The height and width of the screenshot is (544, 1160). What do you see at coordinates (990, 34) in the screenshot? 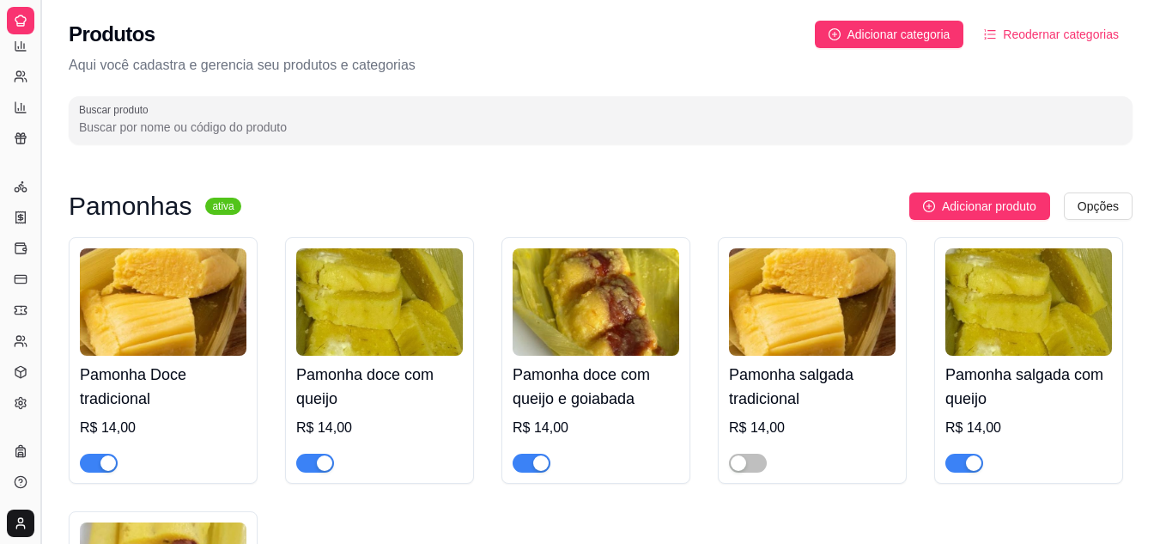
I see `span: ordered-list` at bounding box center [990, 34].